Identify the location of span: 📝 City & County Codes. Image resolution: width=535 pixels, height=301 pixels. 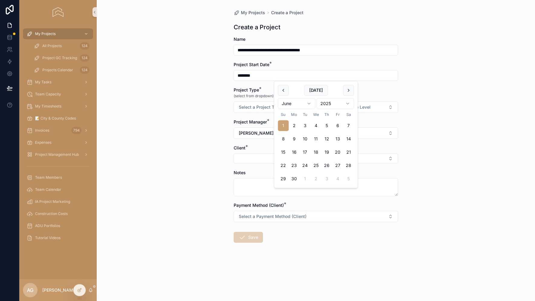
(55, 118).